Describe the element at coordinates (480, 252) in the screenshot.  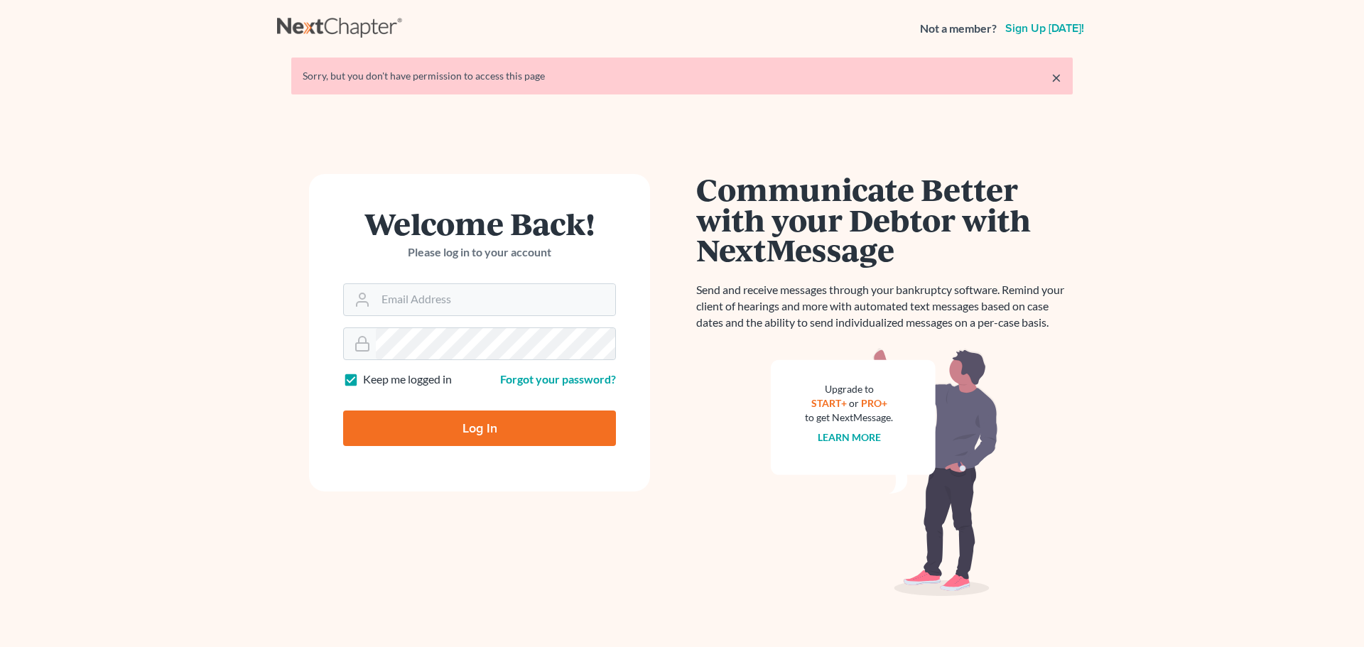
I see `p: Please log in to your account` at that location.